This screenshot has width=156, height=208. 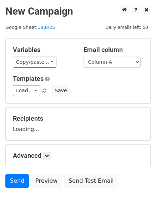 I want to click on a: Templates, so click(x=28, y=78).